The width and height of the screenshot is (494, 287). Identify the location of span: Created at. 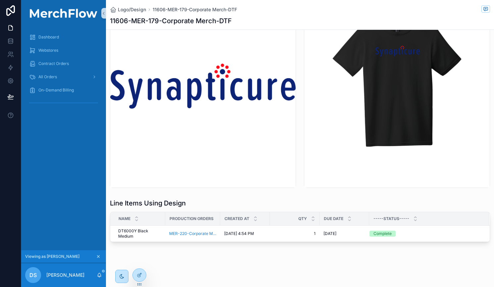
(237, 219).